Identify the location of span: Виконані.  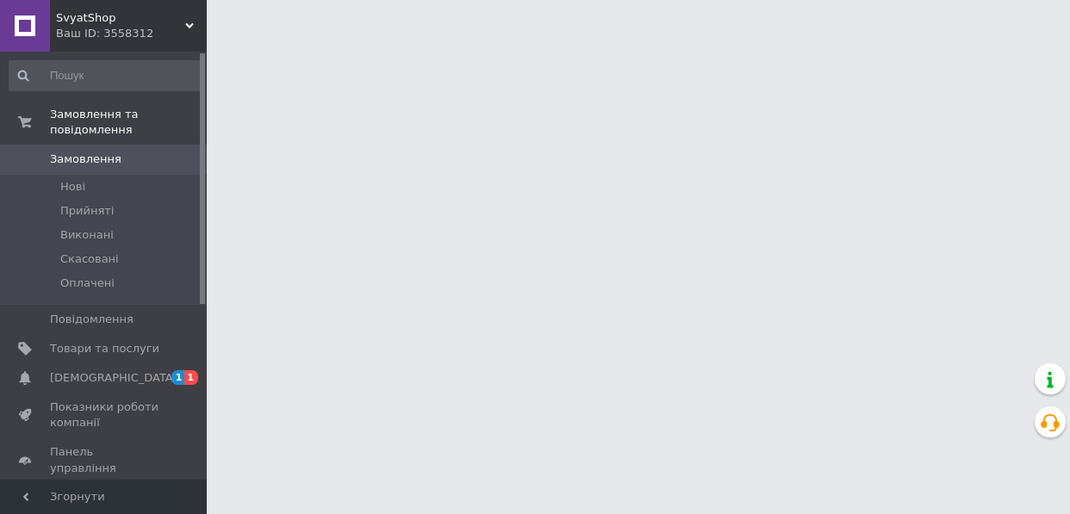
(87, 235).